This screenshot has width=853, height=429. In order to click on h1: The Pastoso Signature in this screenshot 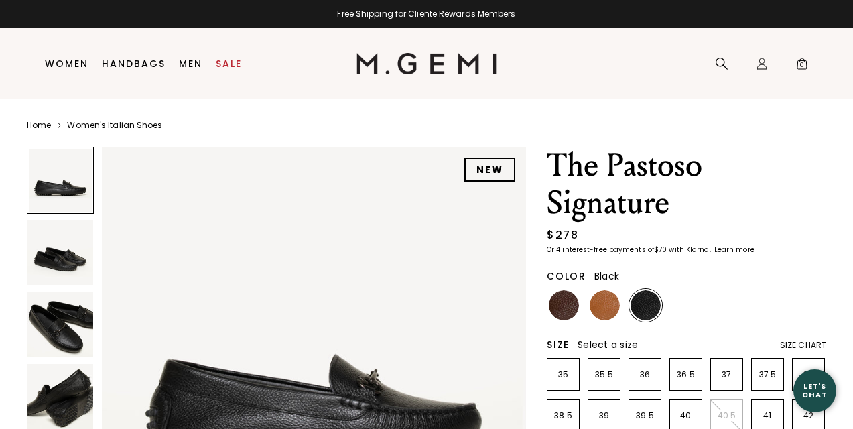, I will do `click(686, 184)`.